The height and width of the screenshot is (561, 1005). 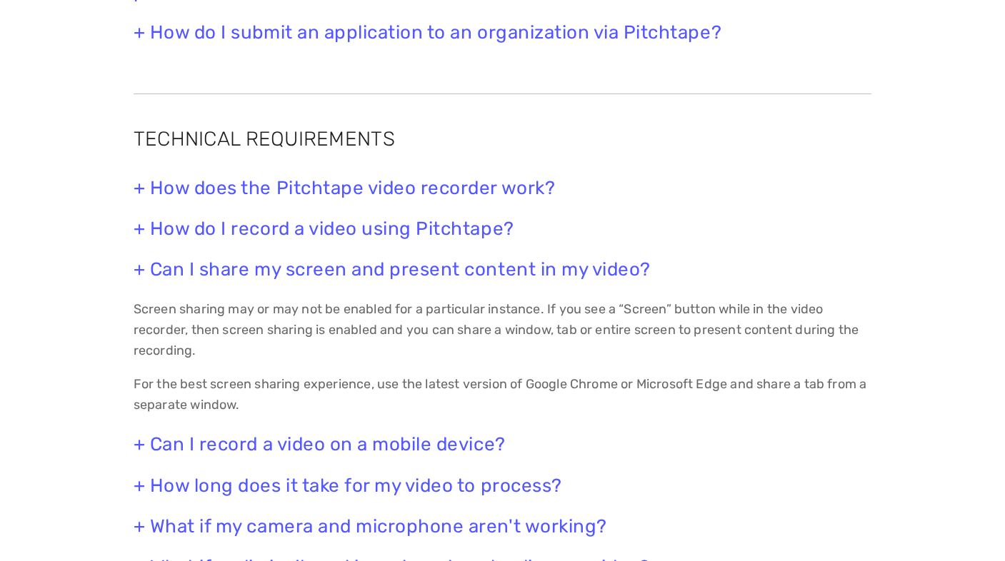 I want to click on h3: + How does the Pitchtape video recorder work?, so click(x=502, y=188).